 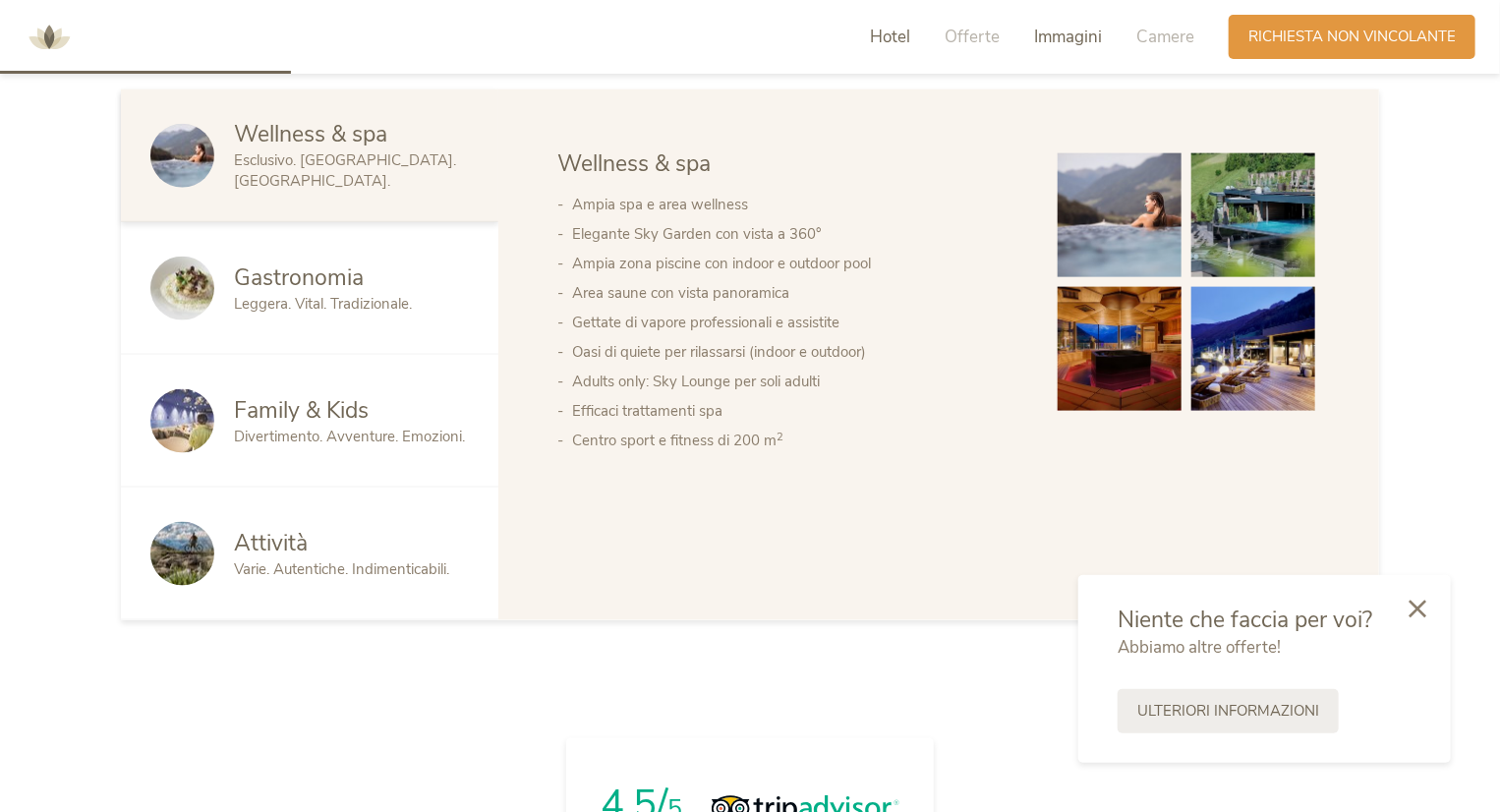 What do you see at coordinates (322, 303) in the screenshot?
I see `span: Leggera. Vital. Tradizionale.` at bounding box center [322, 303].